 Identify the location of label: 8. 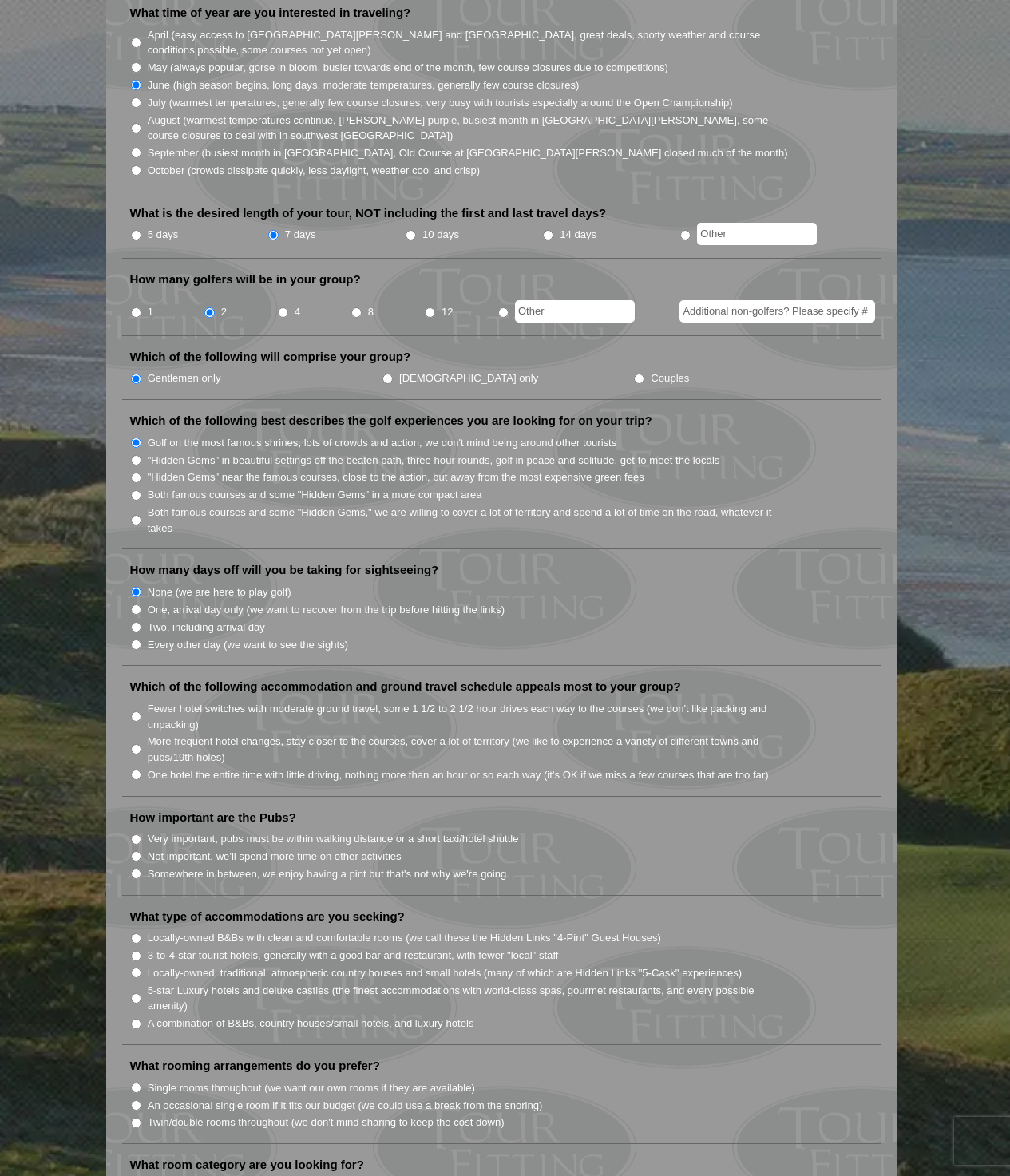
(371, 312).